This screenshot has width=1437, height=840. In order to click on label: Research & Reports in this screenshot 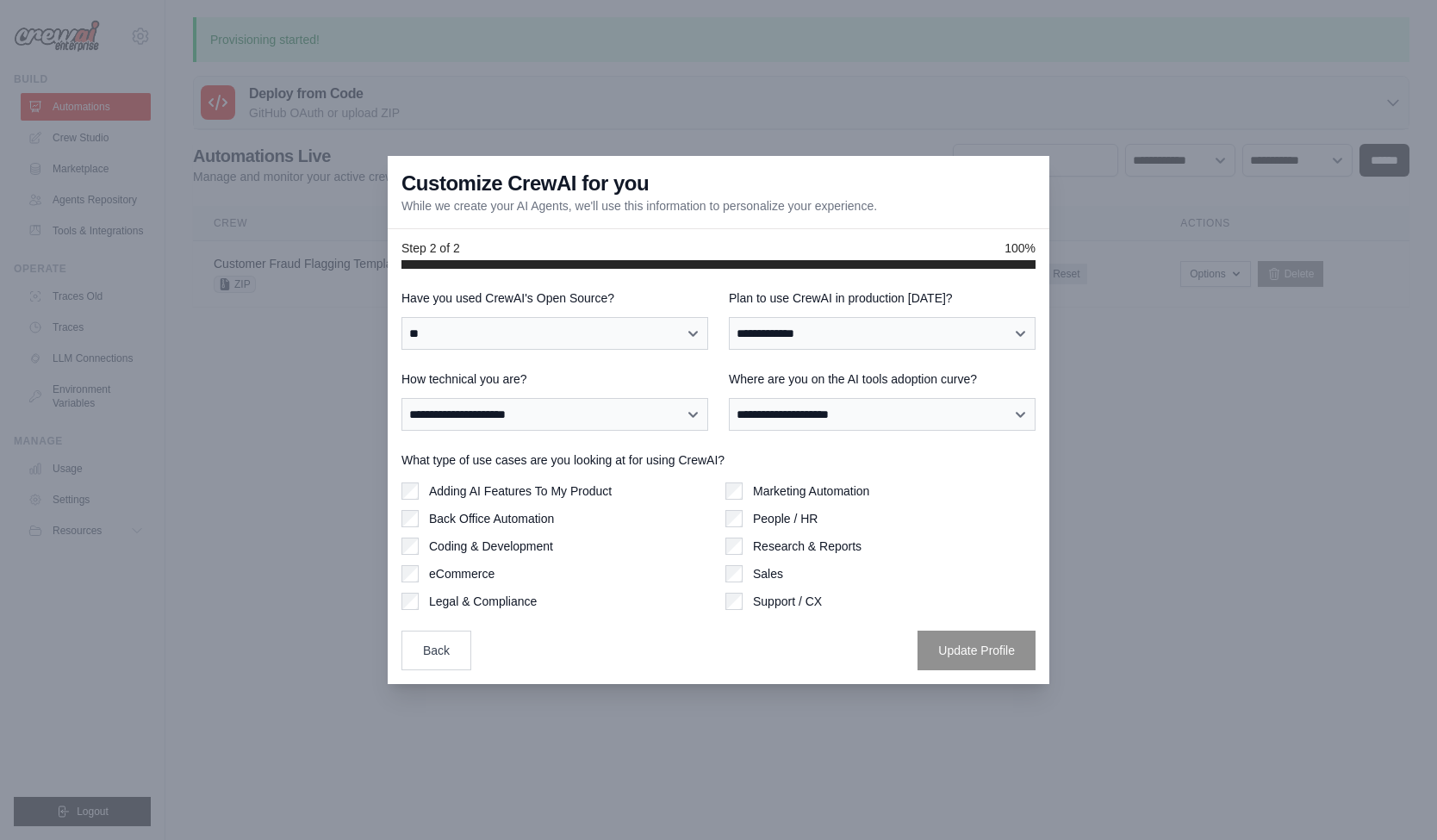, I will do `click(807, 546)`.